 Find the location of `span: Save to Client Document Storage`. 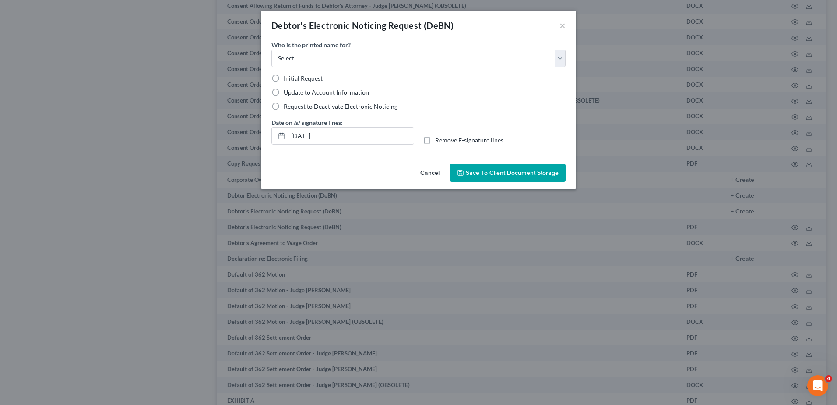

span: Save to Client Document Storage is located at coordinates (512, 172).